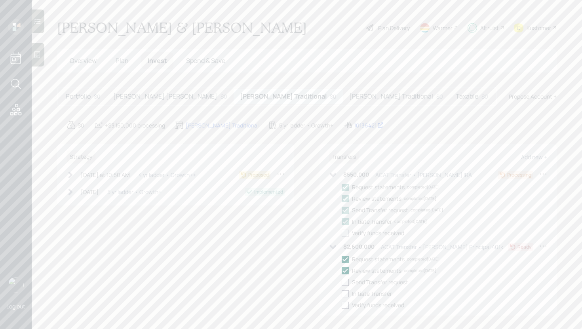  Describe the element at coordinates (369, 125) in the screenshot. I see `div: 10136421` at that location.